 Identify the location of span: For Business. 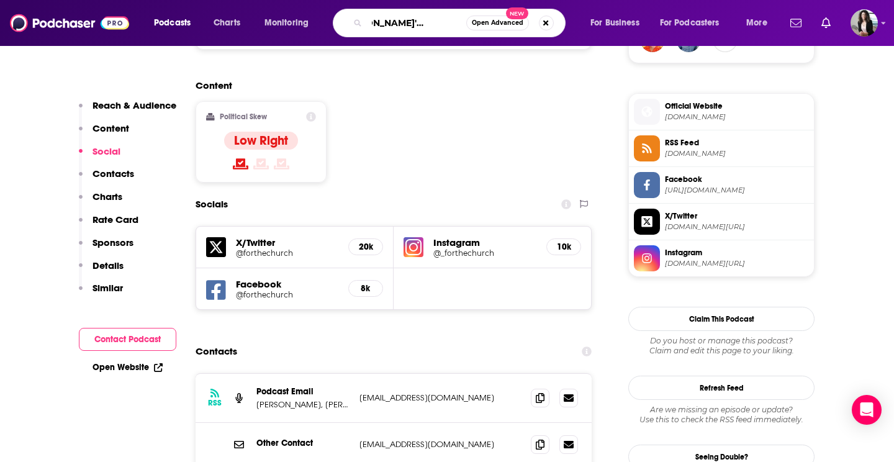
(615, 23).